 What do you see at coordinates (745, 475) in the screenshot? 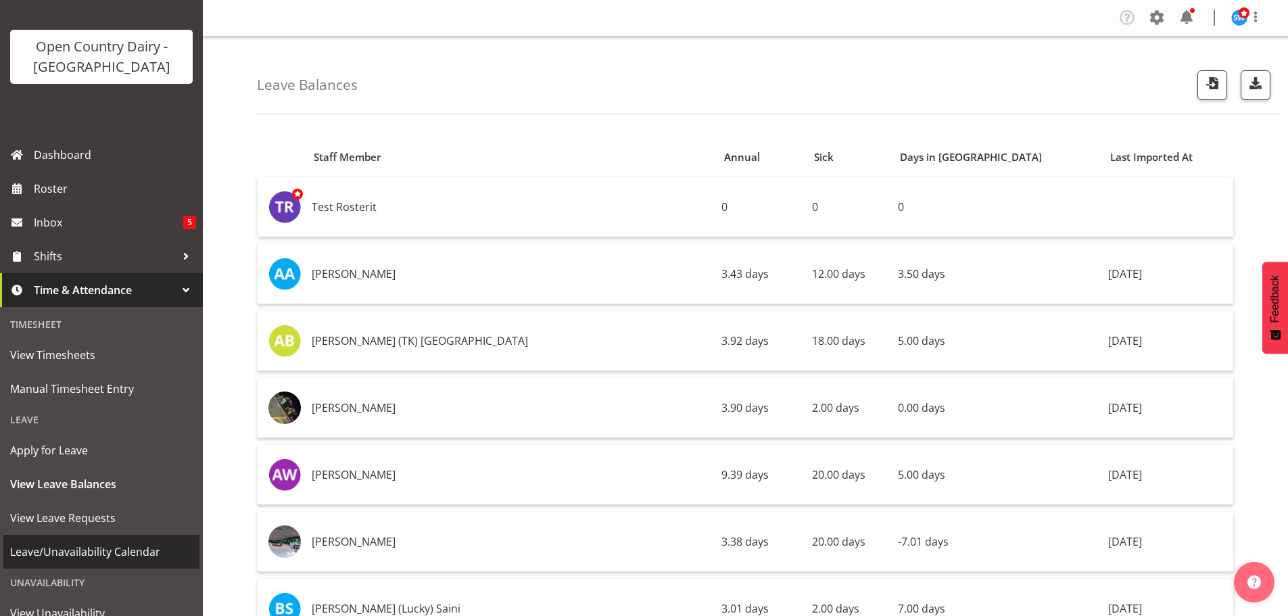
I see `span: 9.39 days` at bounding box center [745, 475].